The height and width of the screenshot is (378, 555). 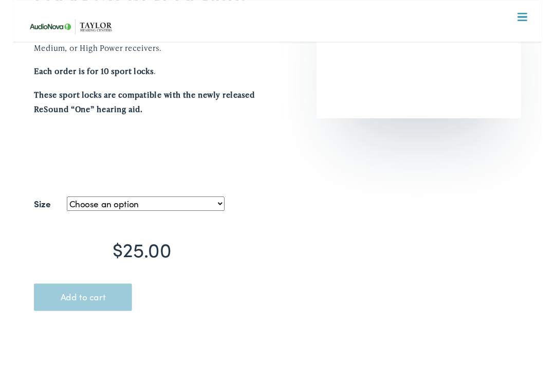 I want to click on button: Add to cart, so click(x=73, y=311).